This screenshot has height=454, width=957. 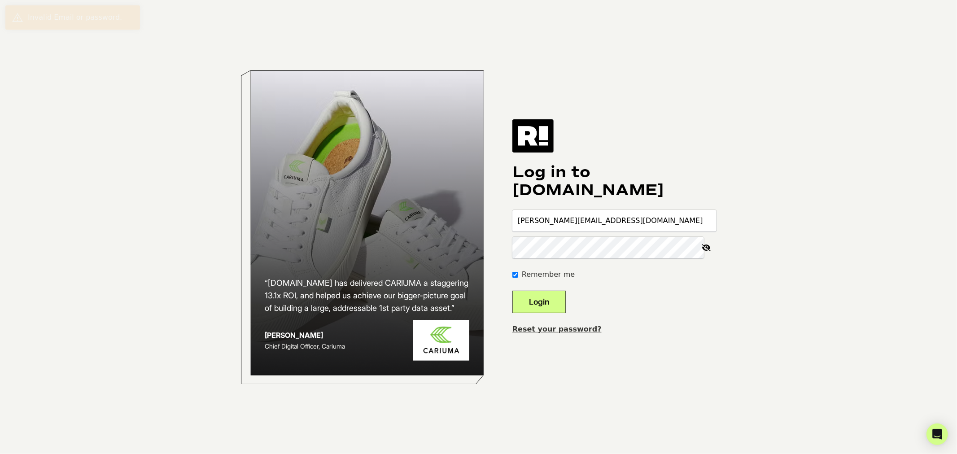 What do you see at coordinates (614, 221) in the screenshot?
I see `input: Email` at bounding box center [614, 221].